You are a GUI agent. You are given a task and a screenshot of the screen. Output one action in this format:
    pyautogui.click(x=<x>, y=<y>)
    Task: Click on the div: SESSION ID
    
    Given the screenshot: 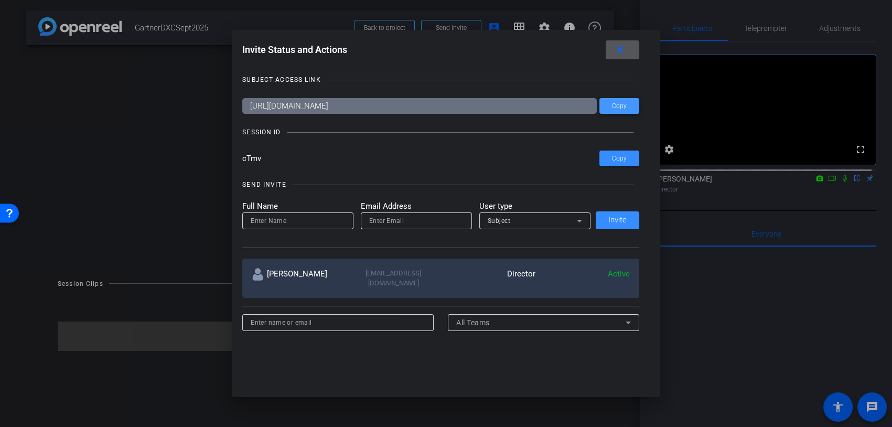 What is the action you would take?
    pyautogui.click(x=261, y=132)
    